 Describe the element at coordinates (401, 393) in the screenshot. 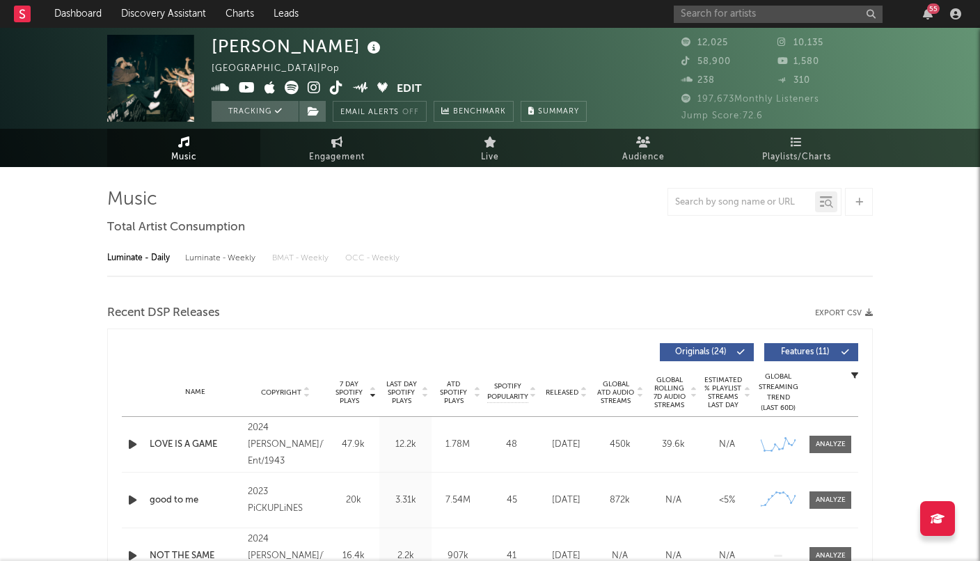

I see `span: Last Day Spotify Plays` at that location.